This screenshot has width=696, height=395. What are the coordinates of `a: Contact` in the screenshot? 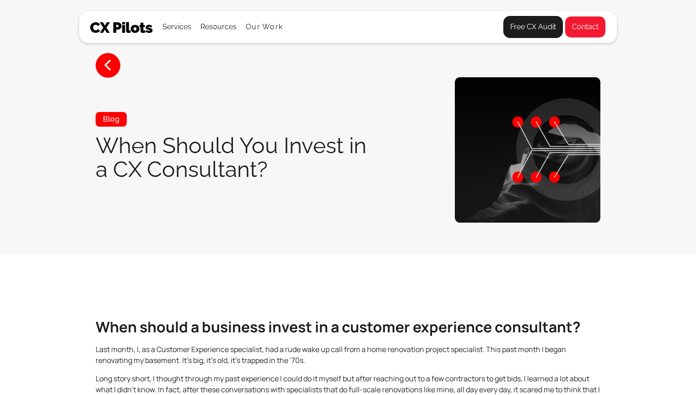 It's located at (585, 27).